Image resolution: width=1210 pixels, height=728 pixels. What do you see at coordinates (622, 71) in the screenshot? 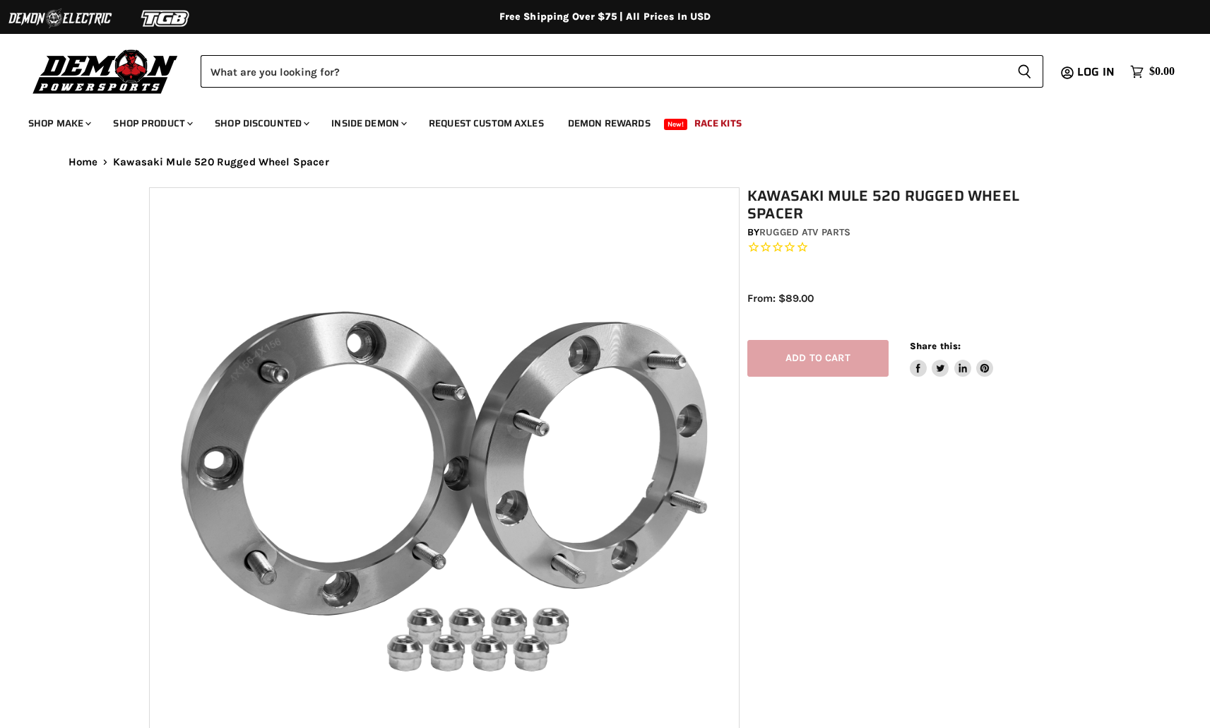
I see `form: Product` at bounding box center [622, 71].